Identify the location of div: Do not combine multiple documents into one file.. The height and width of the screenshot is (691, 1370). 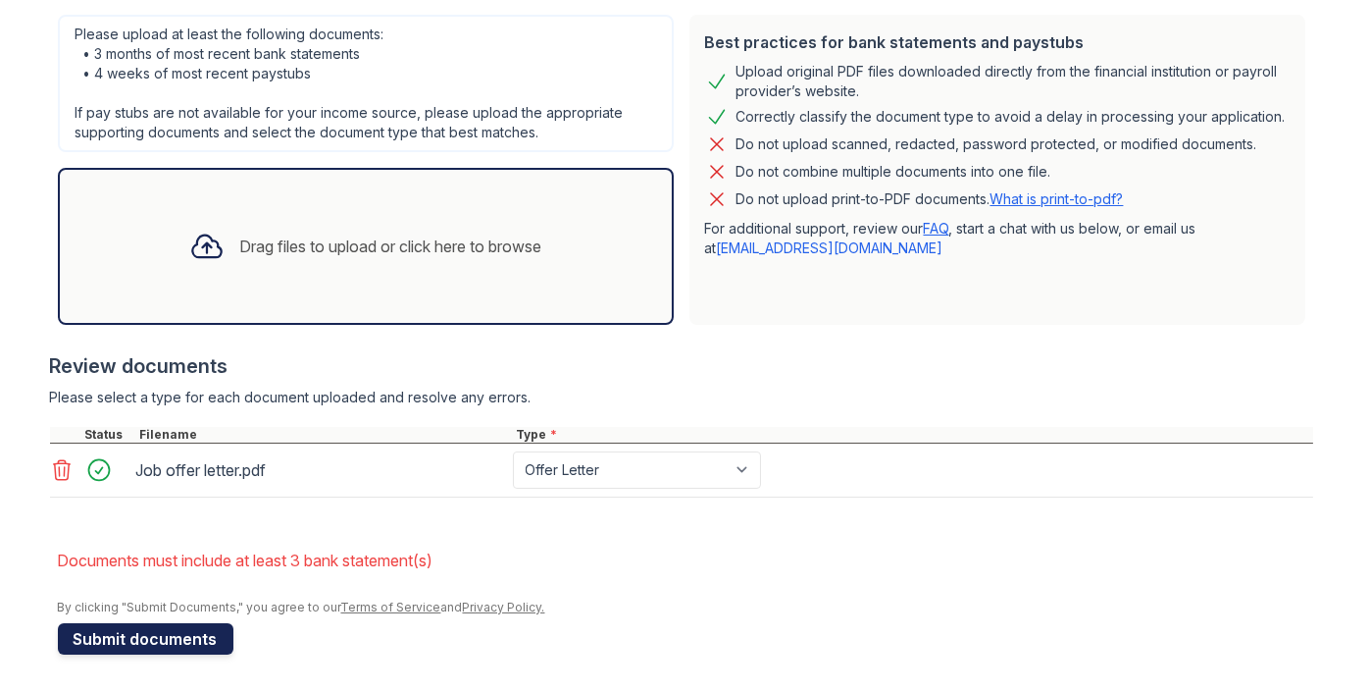
(894, 172).